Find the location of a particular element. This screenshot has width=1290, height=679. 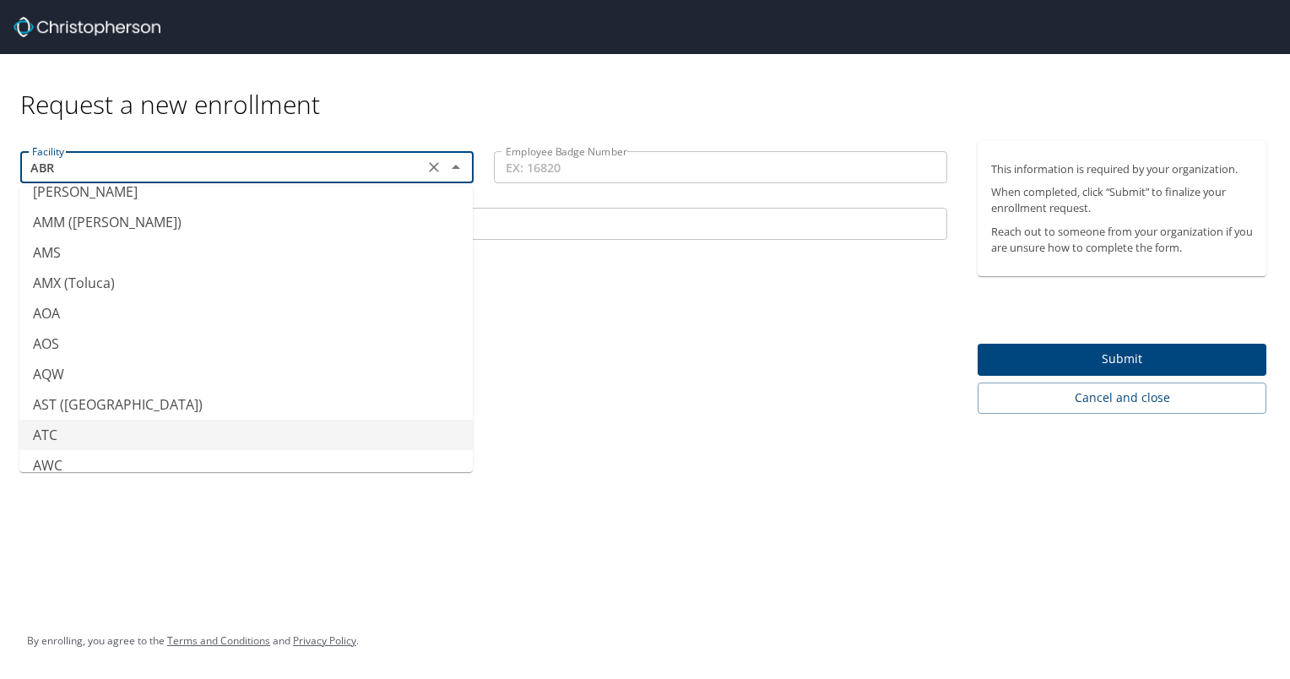

span: Cancel and close is located at coordinates (1122, 398).